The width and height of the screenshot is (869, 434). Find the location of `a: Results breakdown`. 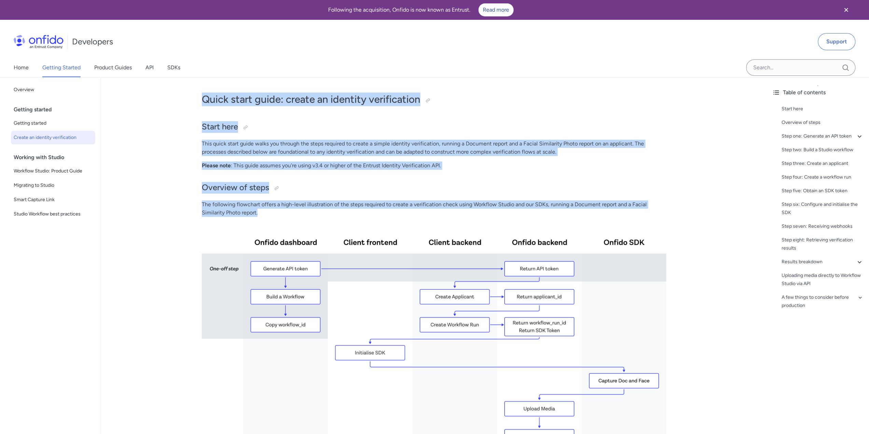

a: Results breakdown is located at coordinates (823, 262).